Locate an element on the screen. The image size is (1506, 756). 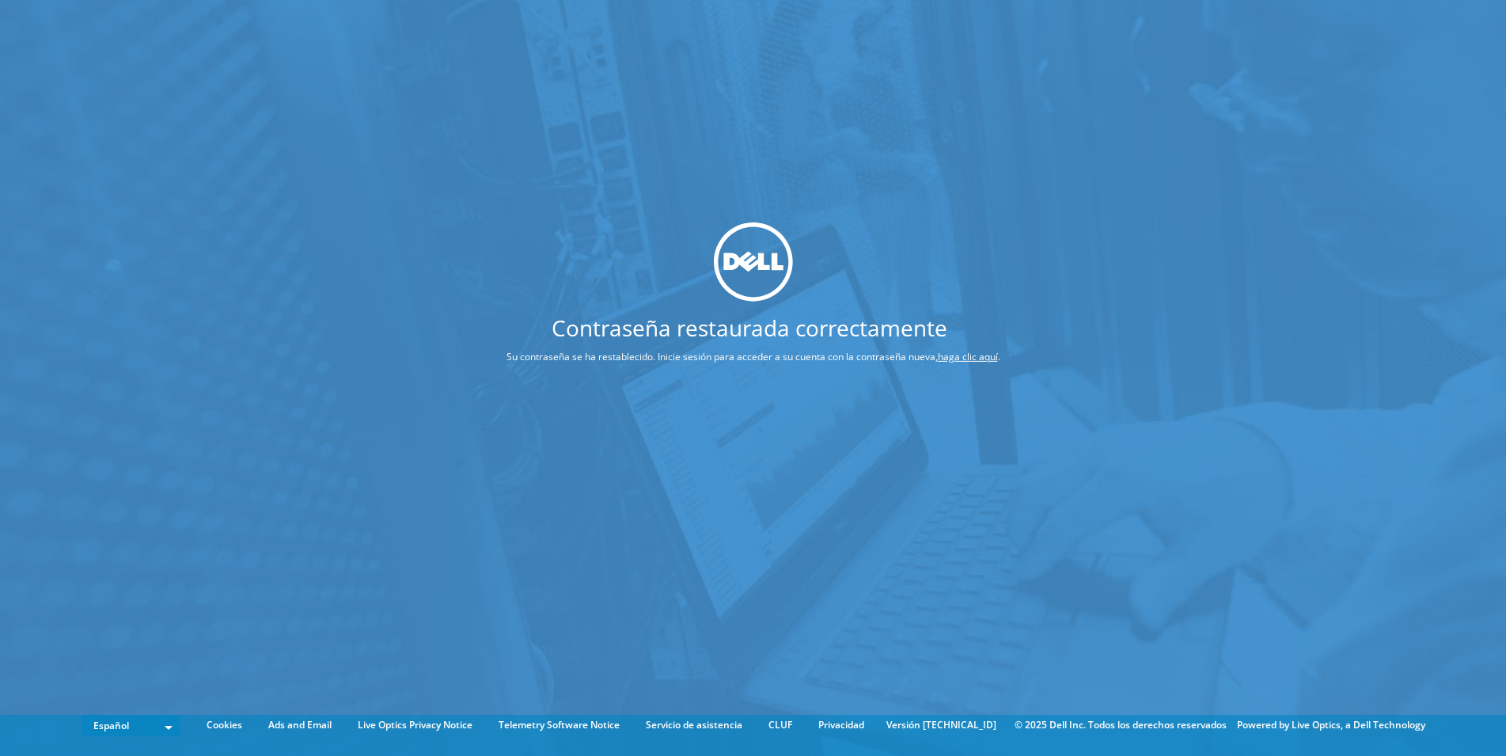
p: Su contraseña se ha restablecido. Inicie sesión para acceder a su cuenta con la contraseña nueva, . is located at coordinates (753, 357).